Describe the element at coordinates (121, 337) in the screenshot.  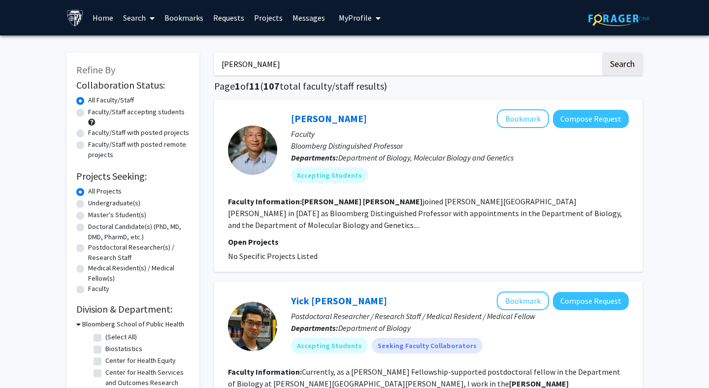
I see `label: (Select All)` at that location.